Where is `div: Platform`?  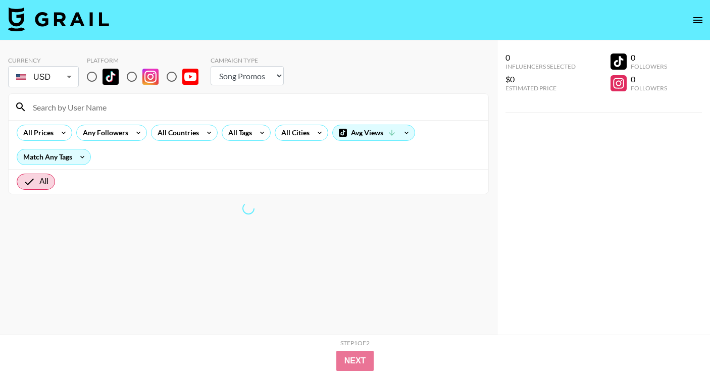 div: Platform is located at coordinates (146, 60).